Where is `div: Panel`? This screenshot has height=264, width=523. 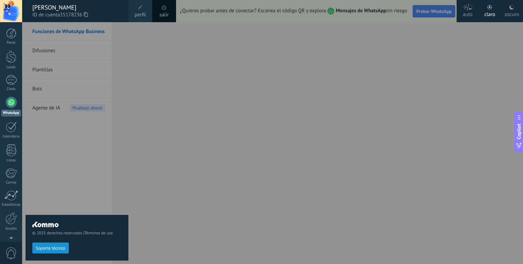 div: Panel is located at coordinates (11, 43).